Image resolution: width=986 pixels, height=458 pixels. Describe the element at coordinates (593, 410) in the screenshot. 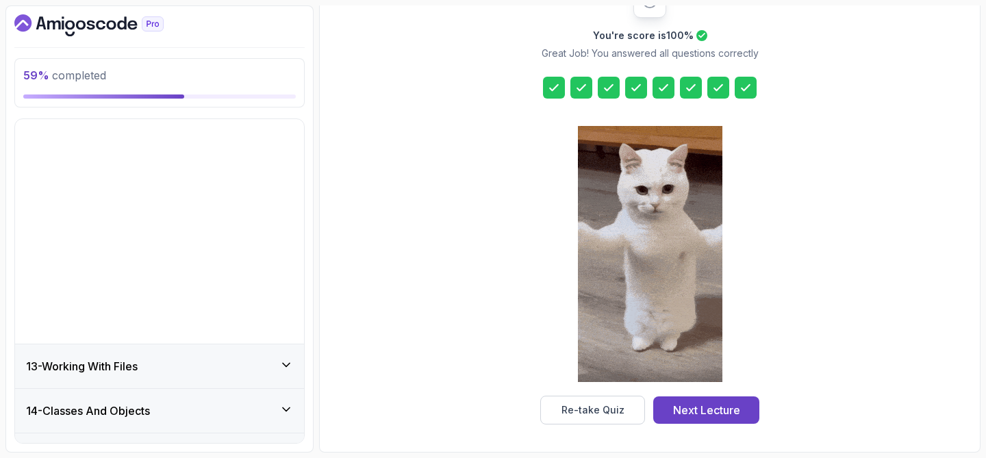

I see `button: Re-take Quiz` at that location.